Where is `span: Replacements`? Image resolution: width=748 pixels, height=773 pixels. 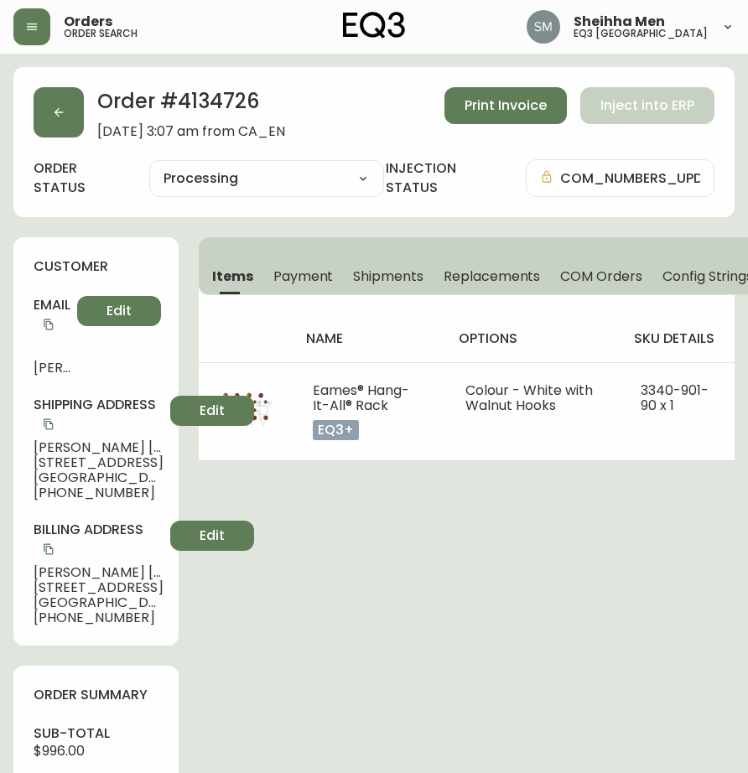 span: Replacements is located at coordinates (491, 276).